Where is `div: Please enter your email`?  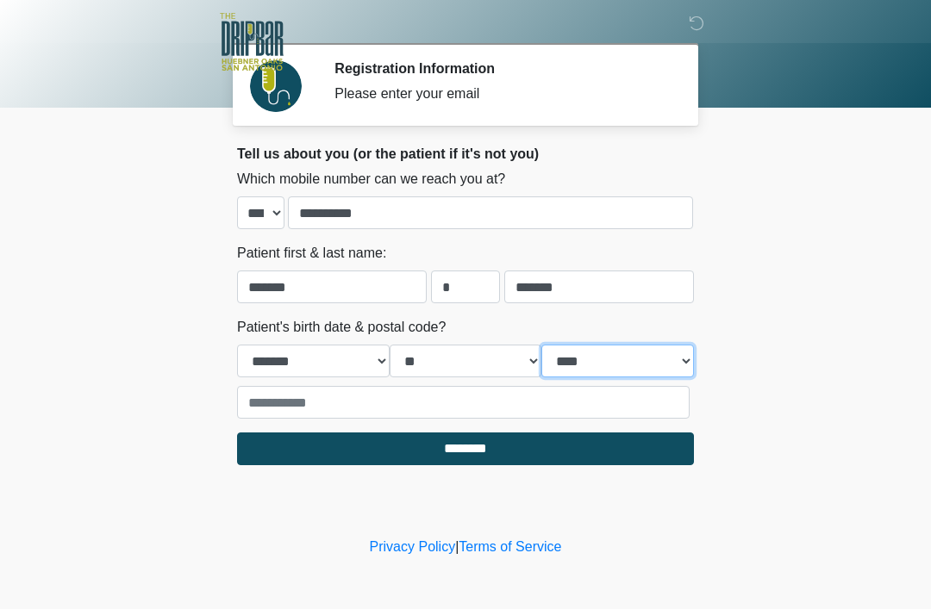
div: Please enter your email is located at coordinates (501, 94).